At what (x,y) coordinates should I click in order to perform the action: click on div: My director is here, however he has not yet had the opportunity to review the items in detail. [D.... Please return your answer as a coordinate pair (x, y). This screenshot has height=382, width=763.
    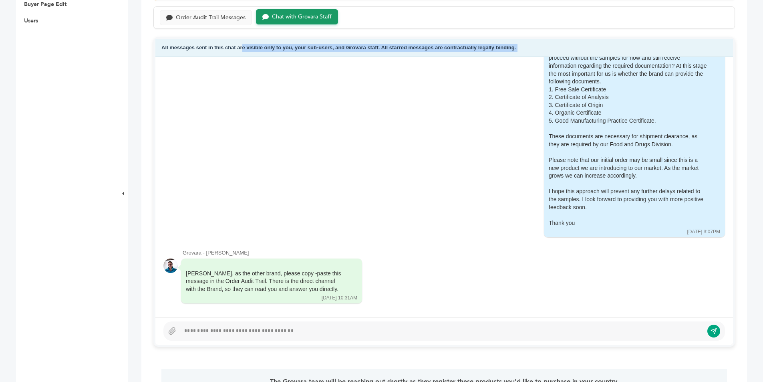
    Looking at the image, I should click on (629, 58).